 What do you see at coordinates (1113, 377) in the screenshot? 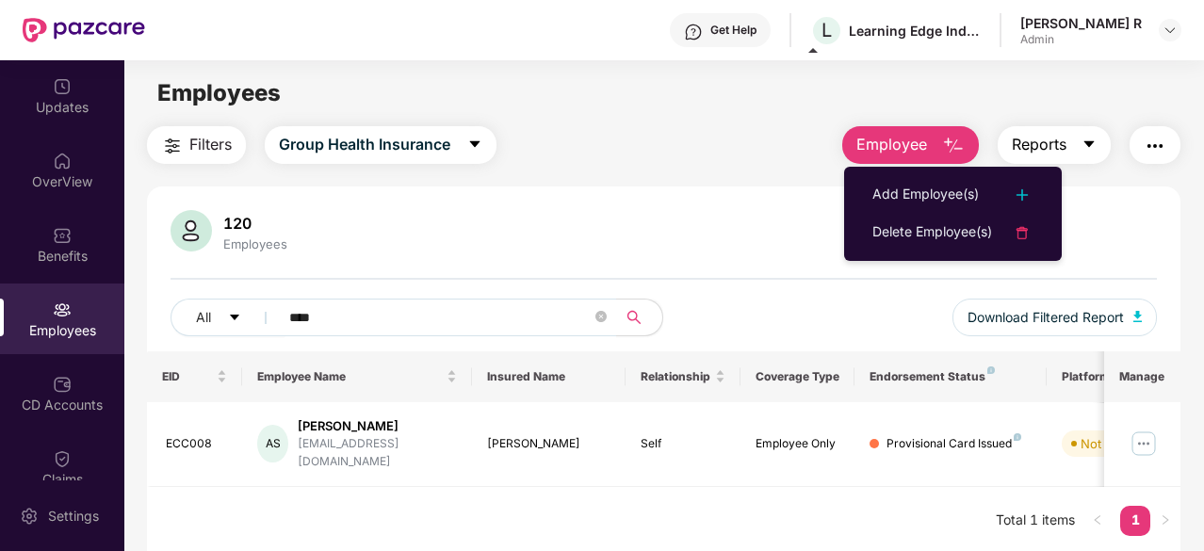
I see `div: Platform Status` at bounding box center [1113, 377].